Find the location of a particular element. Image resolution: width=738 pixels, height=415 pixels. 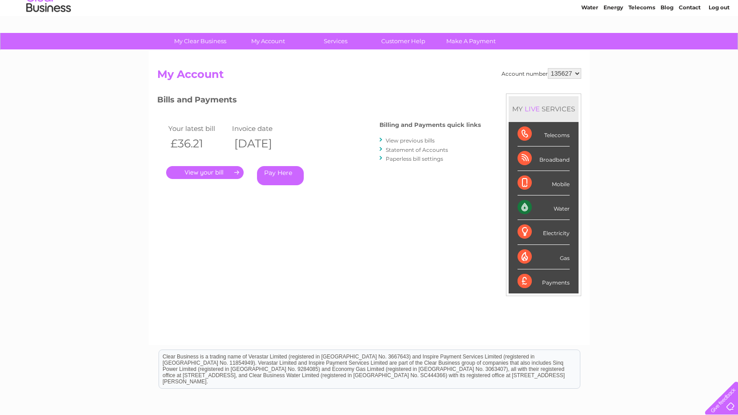

a: View previous bills is located at coordinates (410, 140).